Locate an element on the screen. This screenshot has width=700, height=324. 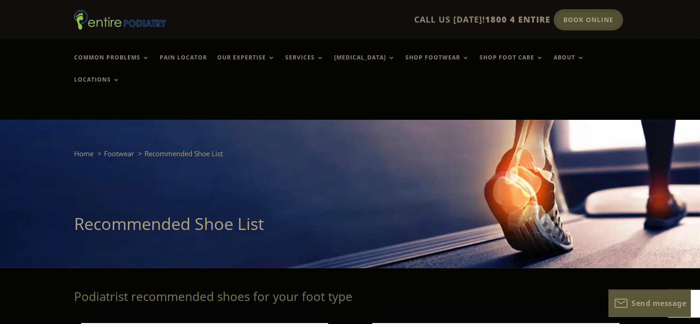
a: Services is located at coordinates (305, 64).